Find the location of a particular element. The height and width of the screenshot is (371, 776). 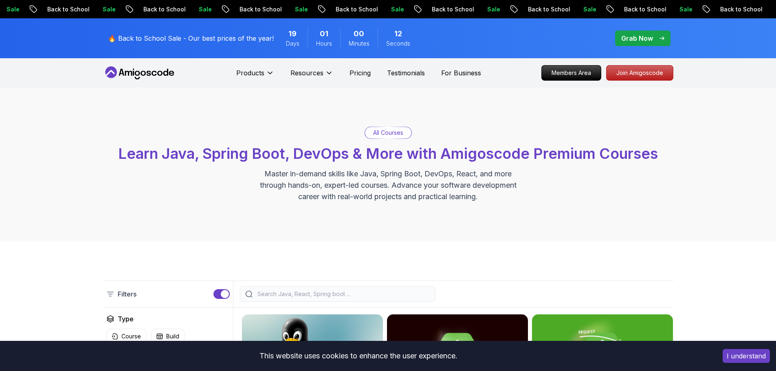

span: 19 Days is located at coordinates (292, 34).